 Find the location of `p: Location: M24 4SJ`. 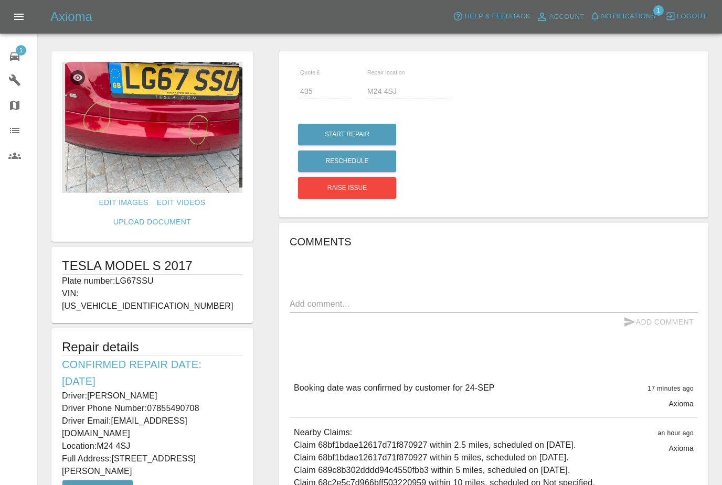

p: Location: M24 4SJ is located at coordinates (152, 447).